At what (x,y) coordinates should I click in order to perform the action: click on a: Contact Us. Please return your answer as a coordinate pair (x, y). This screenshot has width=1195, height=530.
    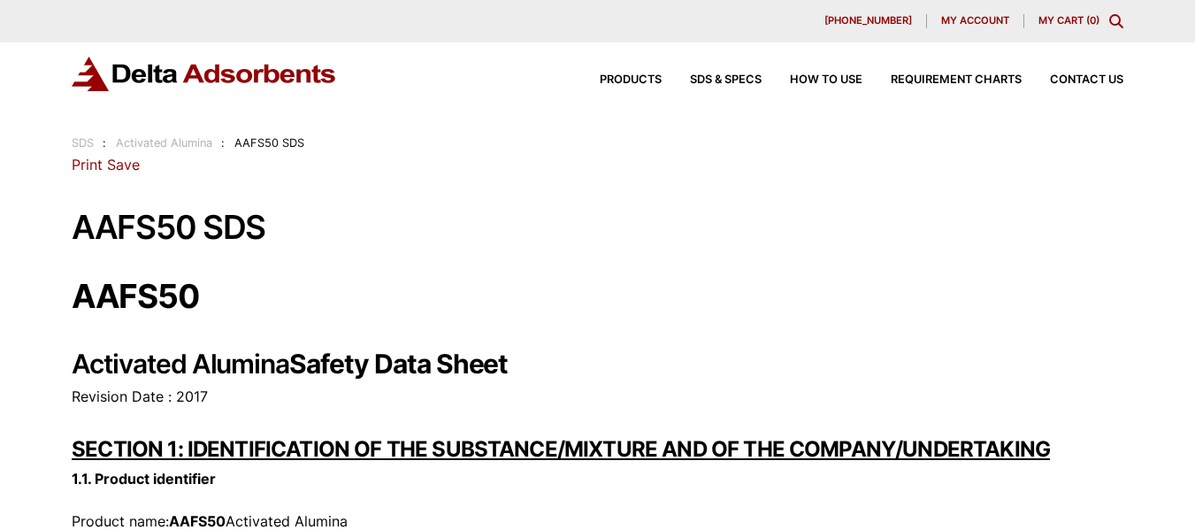
    Looking at the image, I should click on (1072, 80).